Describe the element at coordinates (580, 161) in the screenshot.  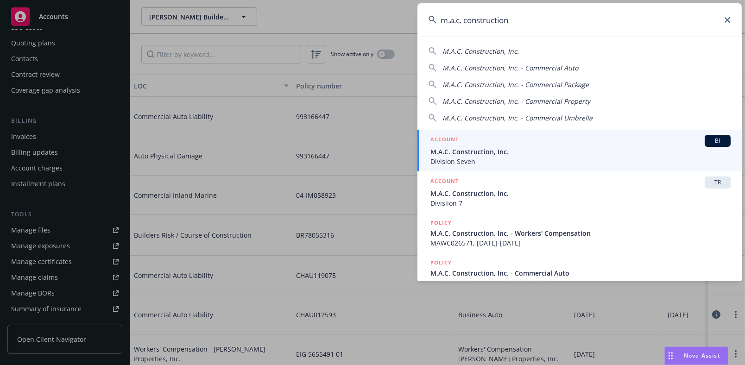
I see `span: Division Seven` at that location.